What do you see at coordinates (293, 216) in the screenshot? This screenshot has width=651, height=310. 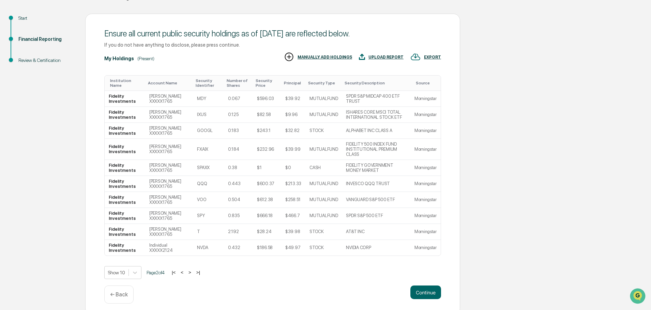 I see `td: $466.7` at bounding box center [293, 216].